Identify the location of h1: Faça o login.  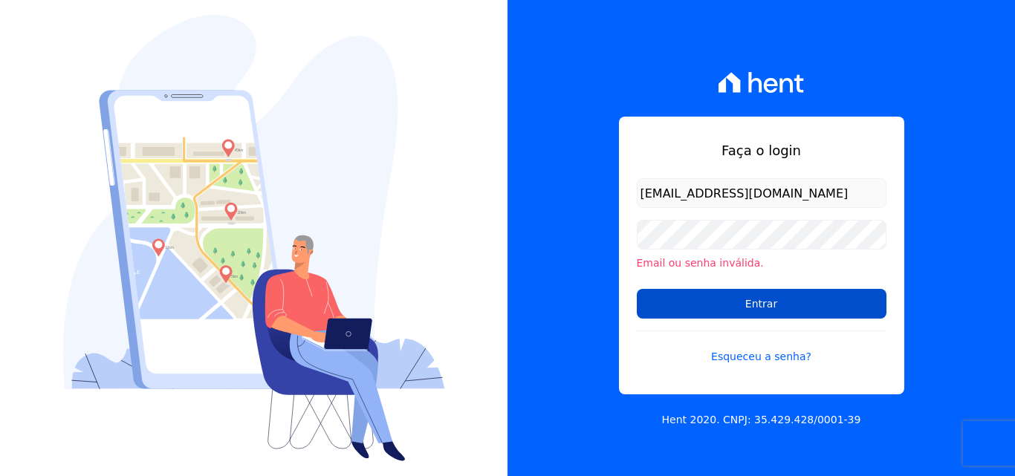
(761, 150).